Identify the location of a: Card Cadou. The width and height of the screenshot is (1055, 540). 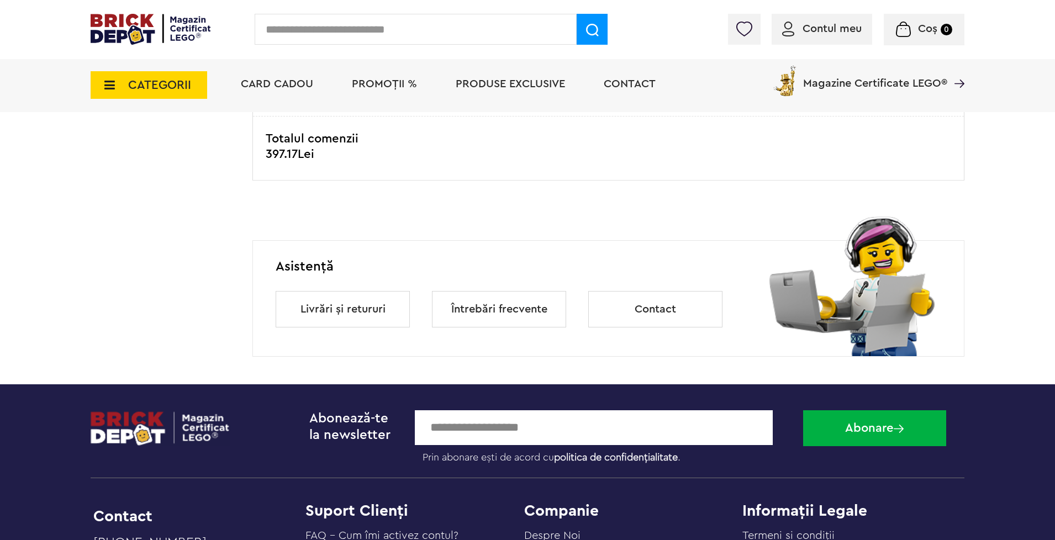
(277, 84).